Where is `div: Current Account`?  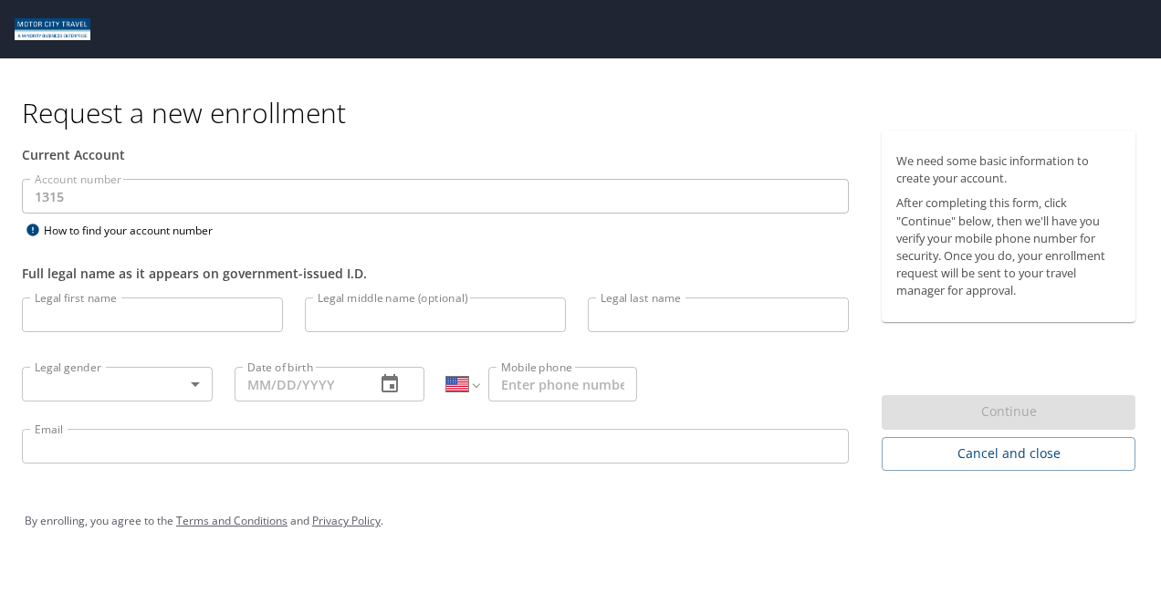 div: Current Account is located at coordinates (435, 154).